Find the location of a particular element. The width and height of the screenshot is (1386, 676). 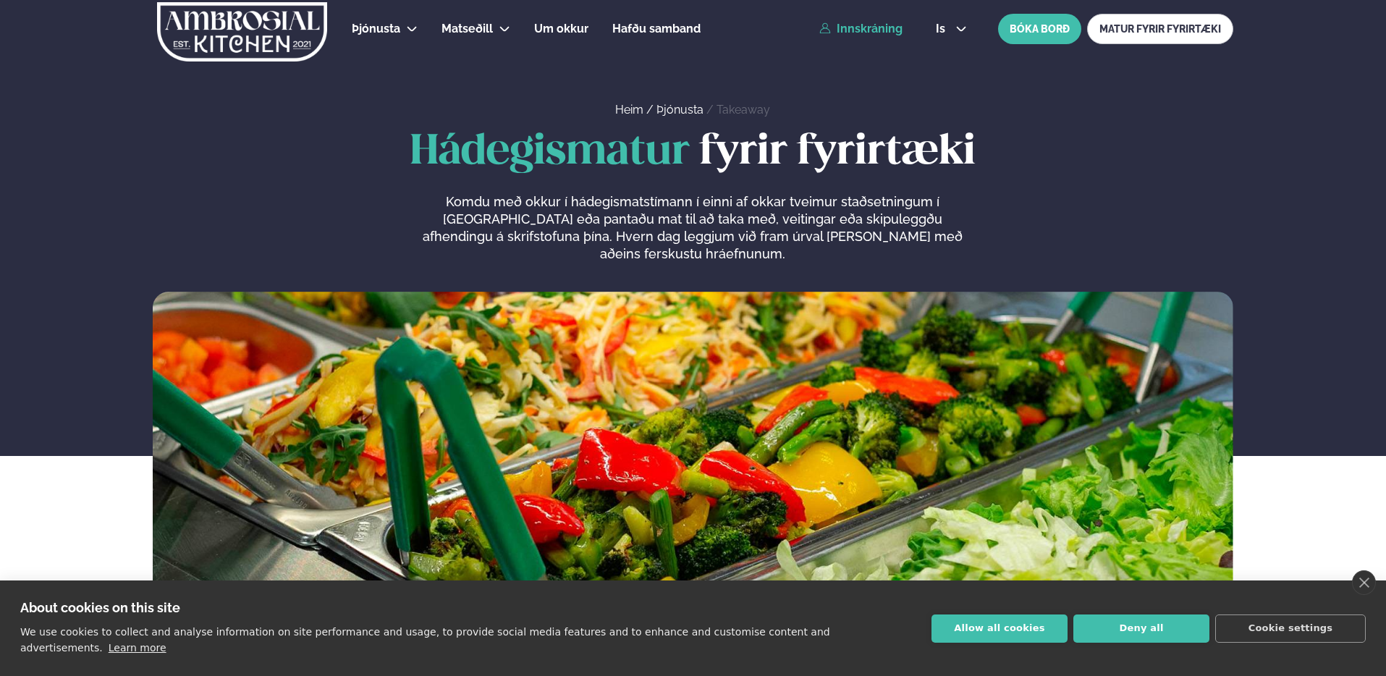

a: Matseðill is located at coordinates (467, 29).